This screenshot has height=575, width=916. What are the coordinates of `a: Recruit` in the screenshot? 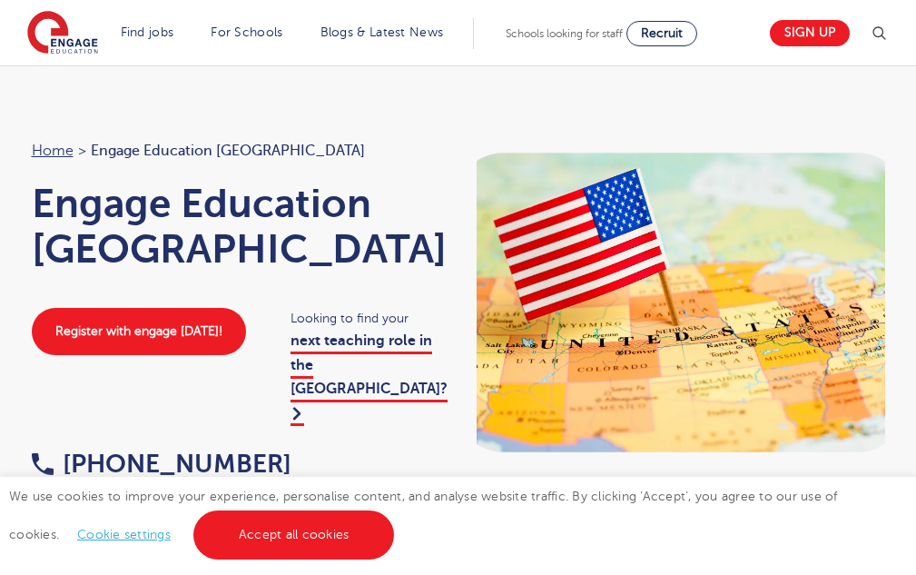 It's located at (662, 34).